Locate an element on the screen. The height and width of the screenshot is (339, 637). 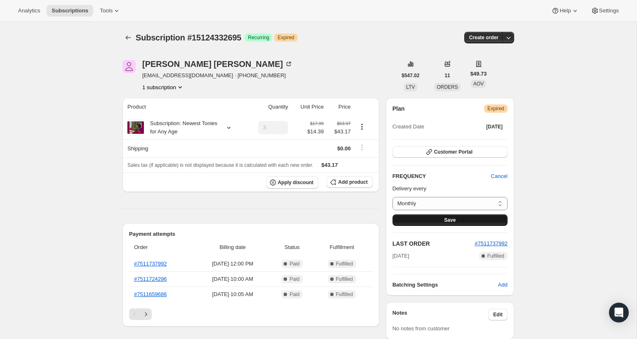
span: Recurring is located at coordinates (259, 38).